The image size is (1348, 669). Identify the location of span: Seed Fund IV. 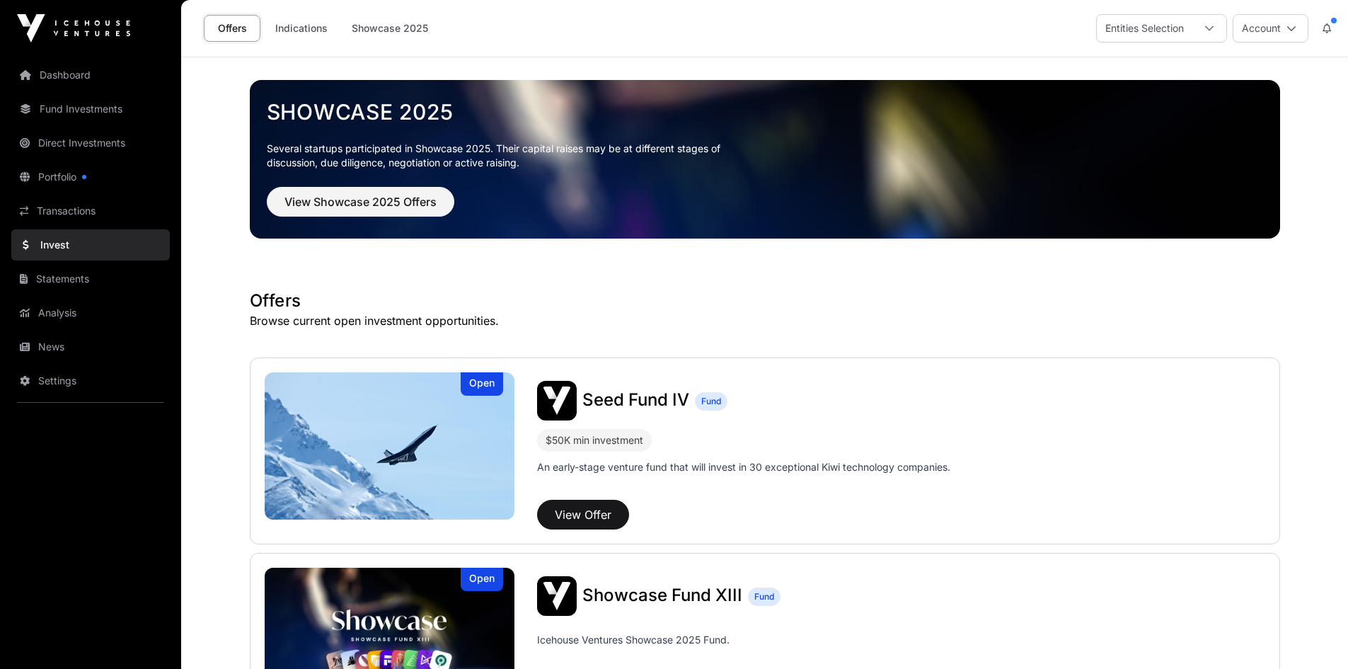
(636, 399).